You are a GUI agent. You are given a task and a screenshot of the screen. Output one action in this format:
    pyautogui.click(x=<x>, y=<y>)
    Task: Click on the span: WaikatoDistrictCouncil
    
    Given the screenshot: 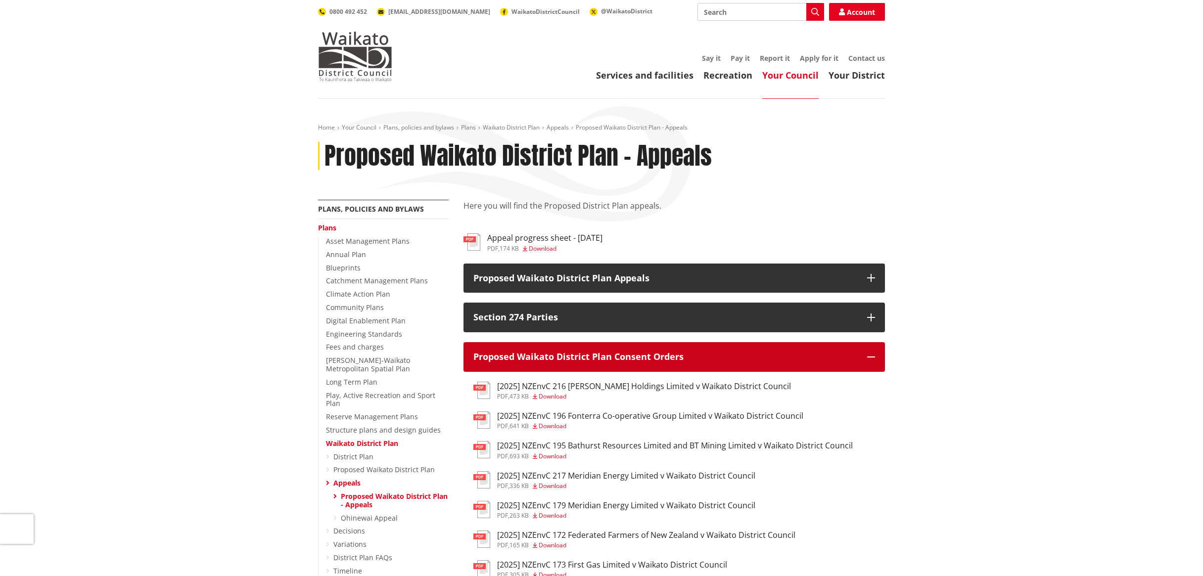 What is the action you would take?
    pyautogui.click(x=545, y=11)
    